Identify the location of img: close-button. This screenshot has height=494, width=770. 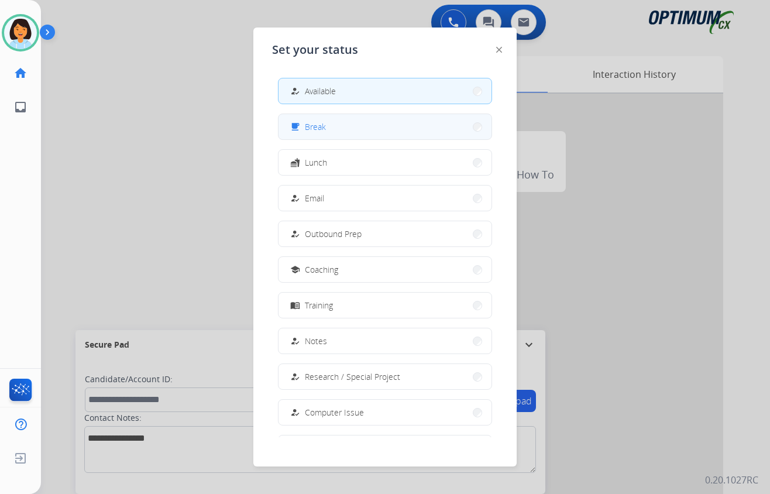
(499, 50).